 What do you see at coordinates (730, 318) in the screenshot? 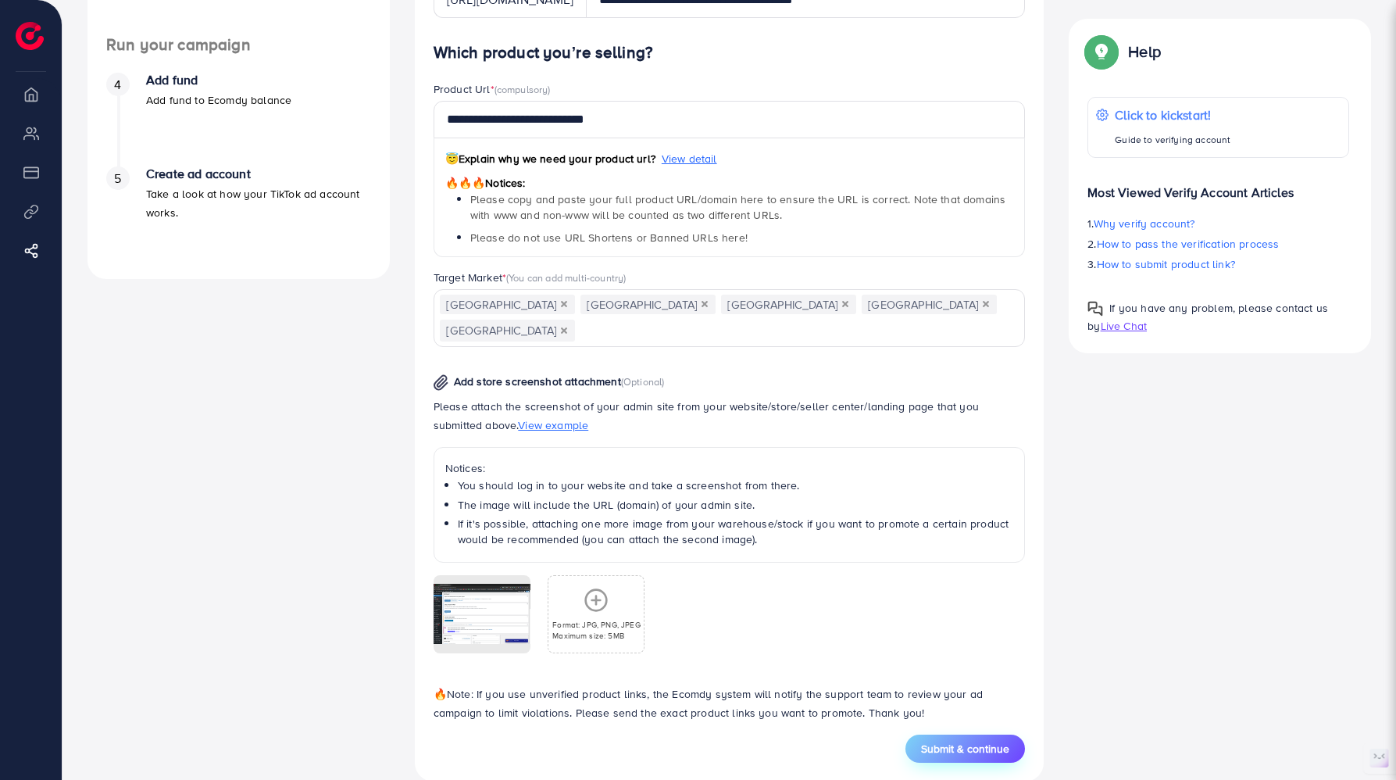
I see `div: Search for option` at bounding box center [730, 318].